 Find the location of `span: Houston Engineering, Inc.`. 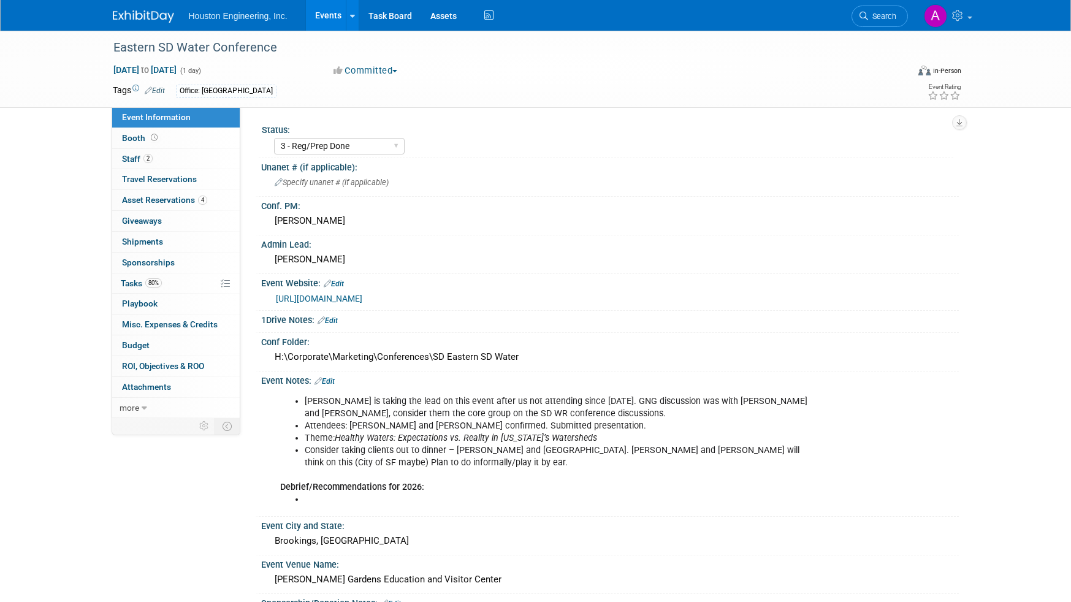

span: Houston Engineering, Inc. is located at coordinates (238, 16).